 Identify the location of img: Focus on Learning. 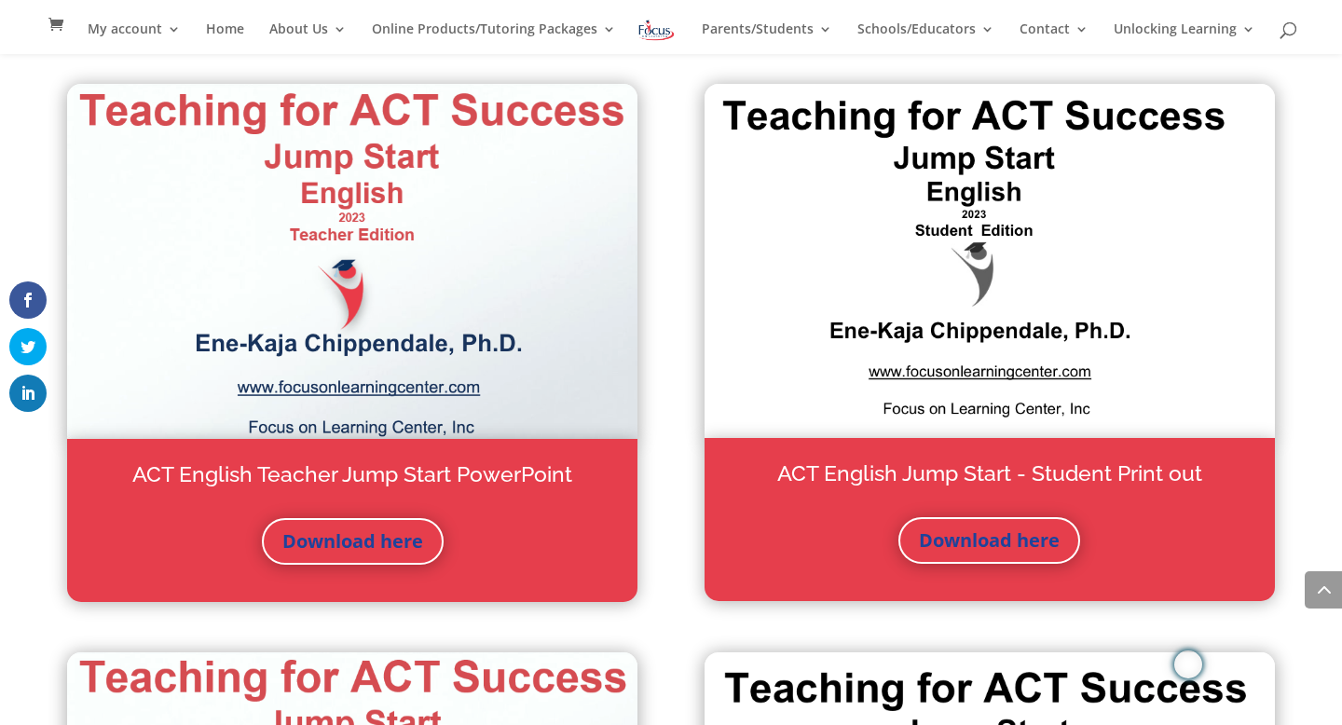
(656, 30).